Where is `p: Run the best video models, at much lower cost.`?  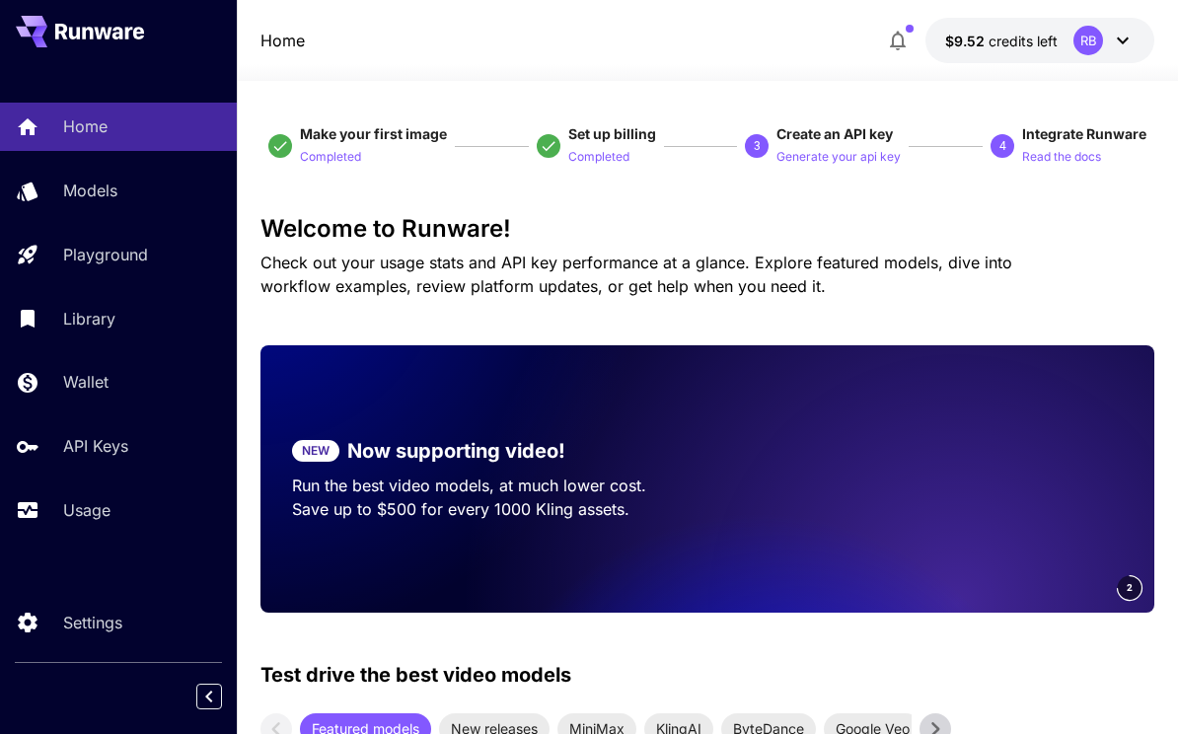
p: Run the best video models, at much lower cost. is located at coordinates (483, 485).